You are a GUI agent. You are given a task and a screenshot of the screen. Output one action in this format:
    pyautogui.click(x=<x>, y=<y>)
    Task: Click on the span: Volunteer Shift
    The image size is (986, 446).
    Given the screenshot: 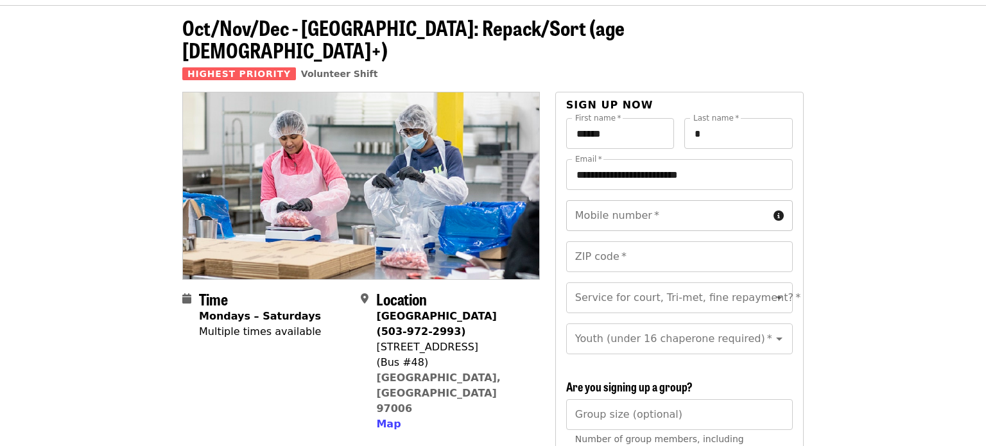 What is the action you would take?
    pyautogui.click(x=339, y=74)
    